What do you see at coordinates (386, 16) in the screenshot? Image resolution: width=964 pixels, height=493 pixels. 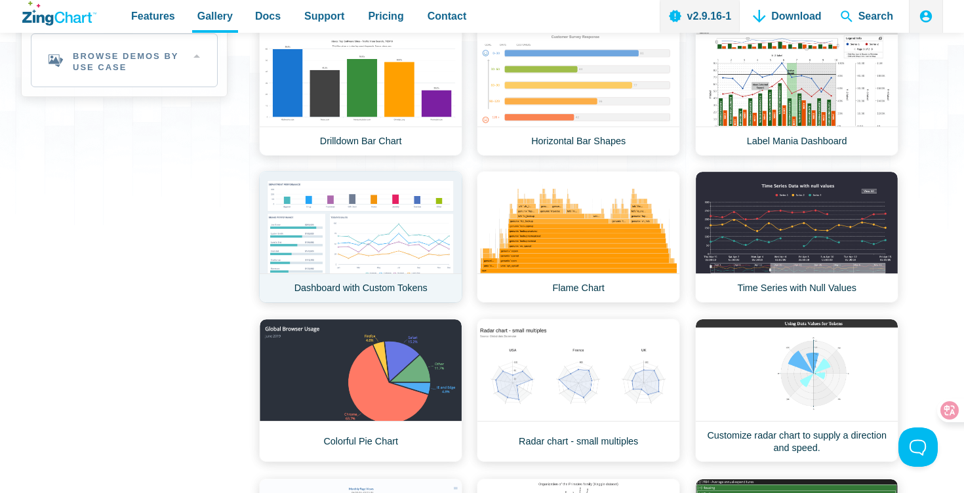 I see `span: Pricing` at bounding box center [386, 16].